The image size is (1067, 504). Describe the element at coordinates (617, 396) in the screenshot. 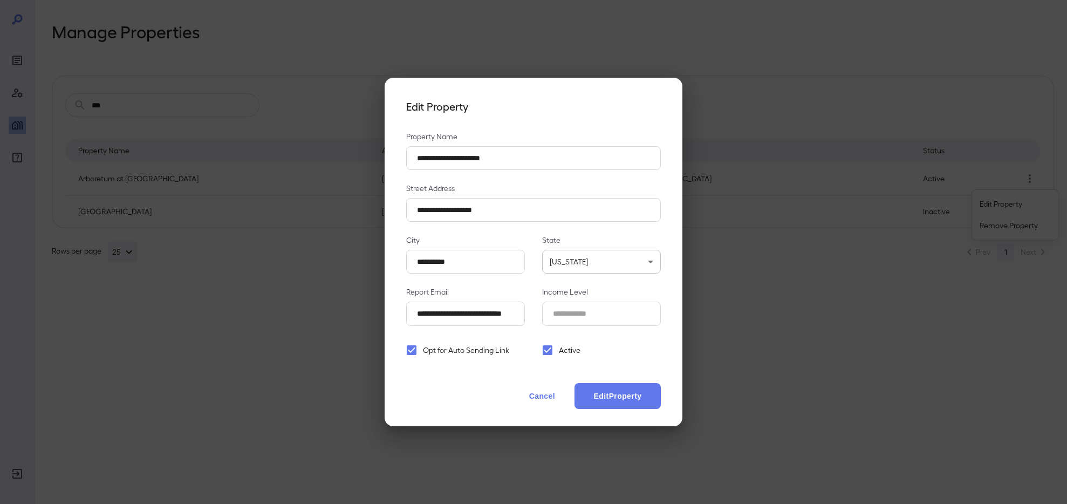

I see `button: EditProperty` at that location.